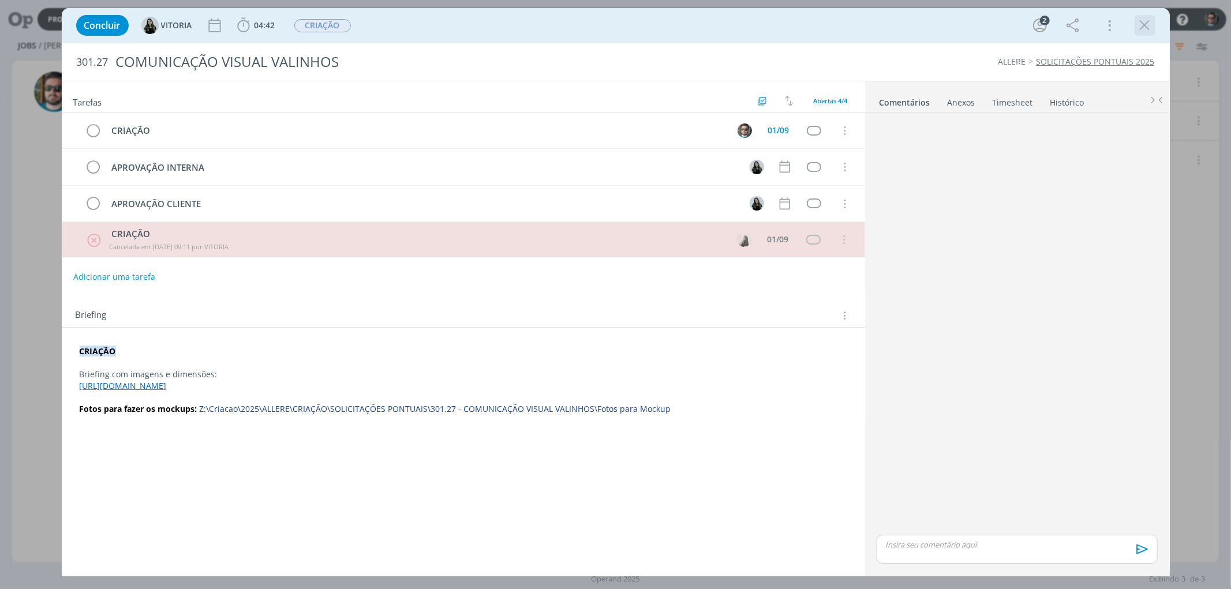  Describe the element at coordinates (1013, 100) in the screenshot. I see `a: Timesheet` at that location.